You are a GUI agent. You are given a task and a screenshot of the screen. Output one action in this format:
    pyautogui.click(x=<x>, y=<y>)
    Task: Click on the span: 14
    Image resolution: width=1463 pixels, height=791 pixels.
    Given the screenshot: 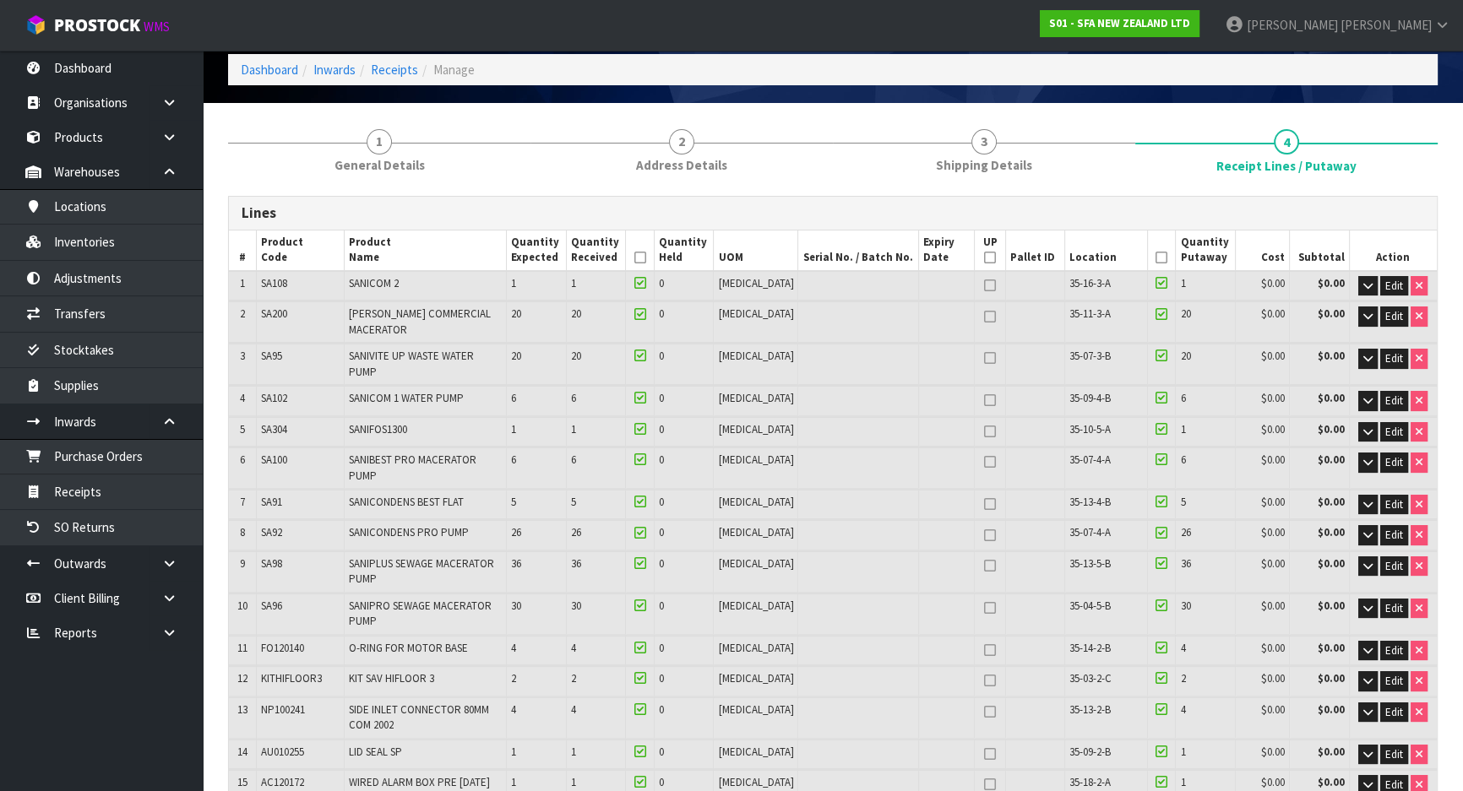 What is the action you would take?
    pyautogui.click(x=242, y=752)
    